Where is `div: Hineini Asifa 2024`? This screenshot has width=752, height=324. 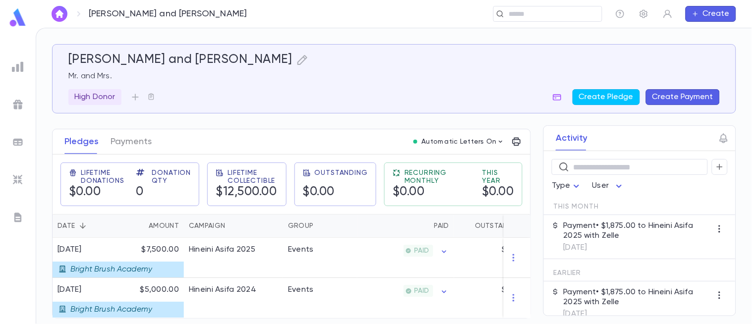
div: Hineini Asifa 2024 is located at coordinates (222, 290).